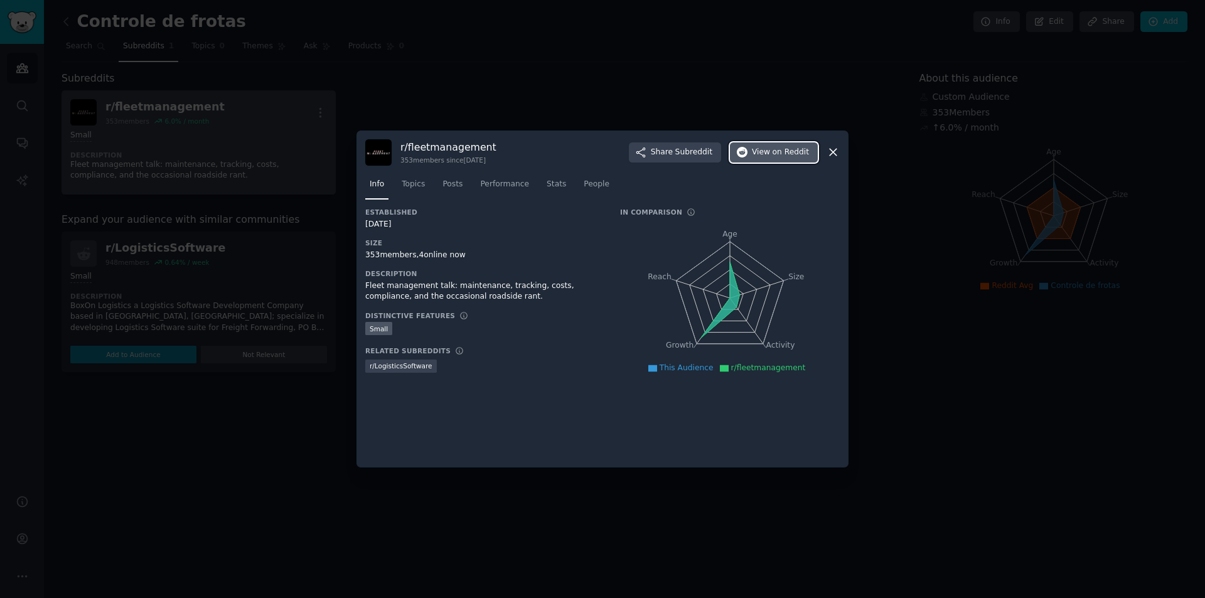 The height and width of the screenshot is (598, 1205). What do you see at coordinates (413, 187) in the screenshot?
I see `a: Topics` at bounding box center [413, 187].